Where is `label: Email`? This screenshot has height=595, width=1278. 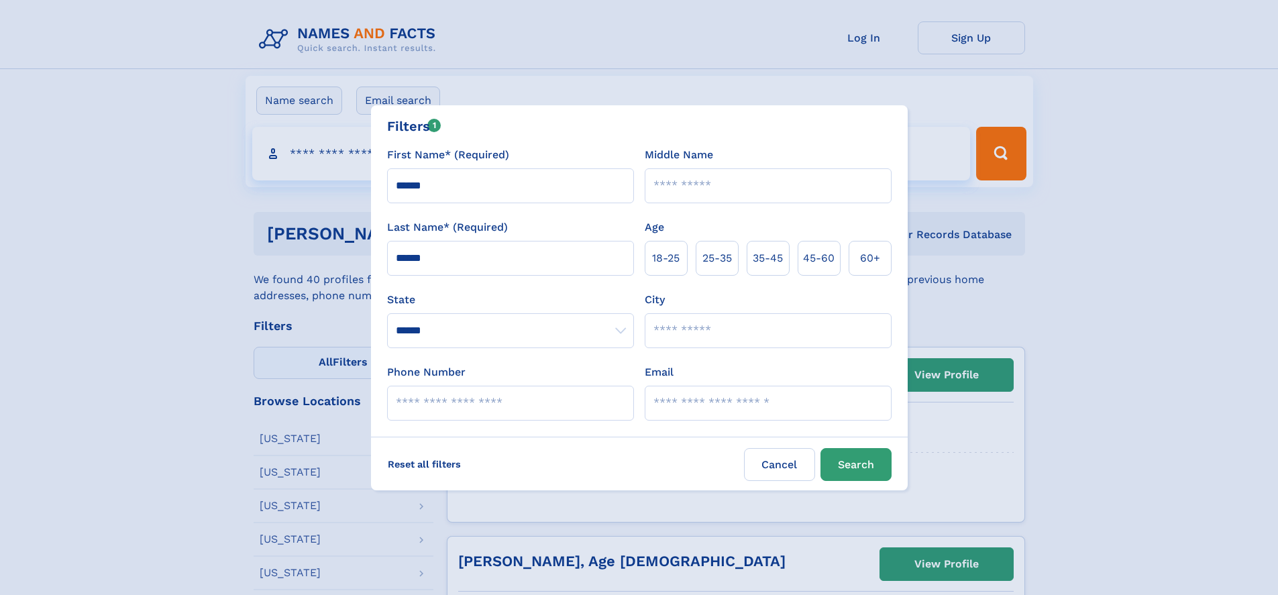 label: Email is located at coordinates (659, 372).